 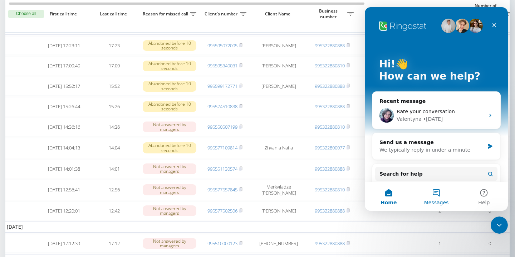 I want to click on td: 14:01, so click(x=114, y=169).